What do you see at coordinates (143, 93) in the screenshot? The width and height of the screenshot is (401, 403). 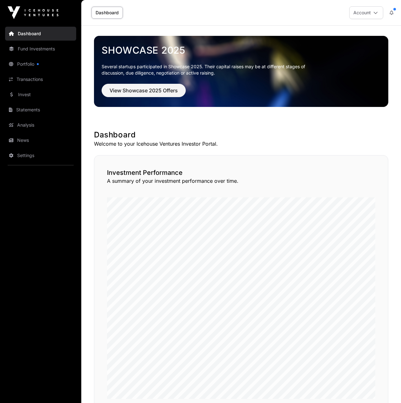 I see `a: View Showcase 2025 Offers` at bounding box center [143, 93].